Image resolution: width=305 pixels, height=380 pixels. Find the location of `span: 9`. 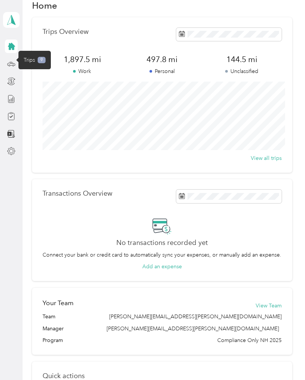

span: 9 is located at coordinates (41, 60).